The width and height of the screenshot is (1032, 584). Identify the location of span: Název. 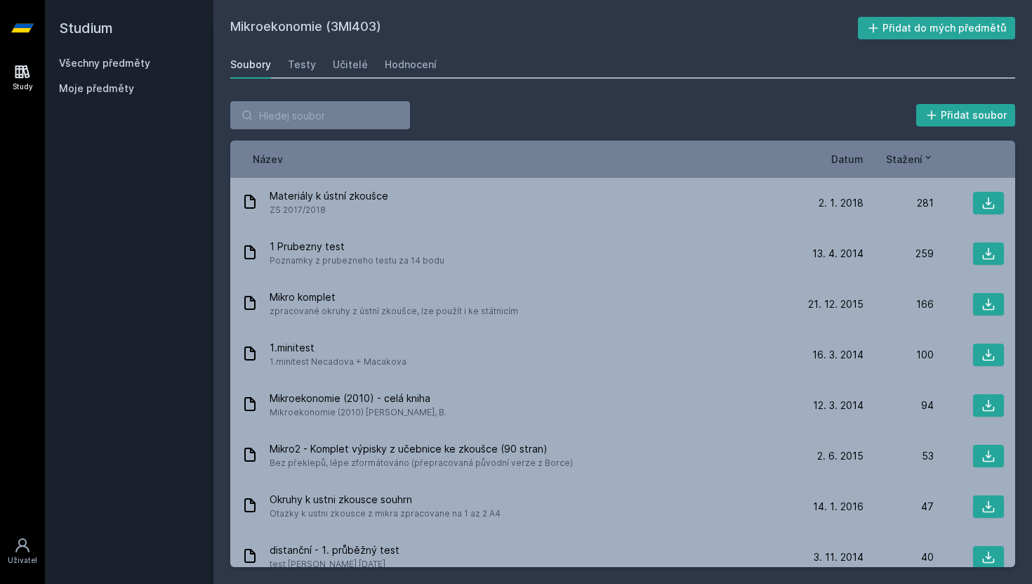
(268, 159).